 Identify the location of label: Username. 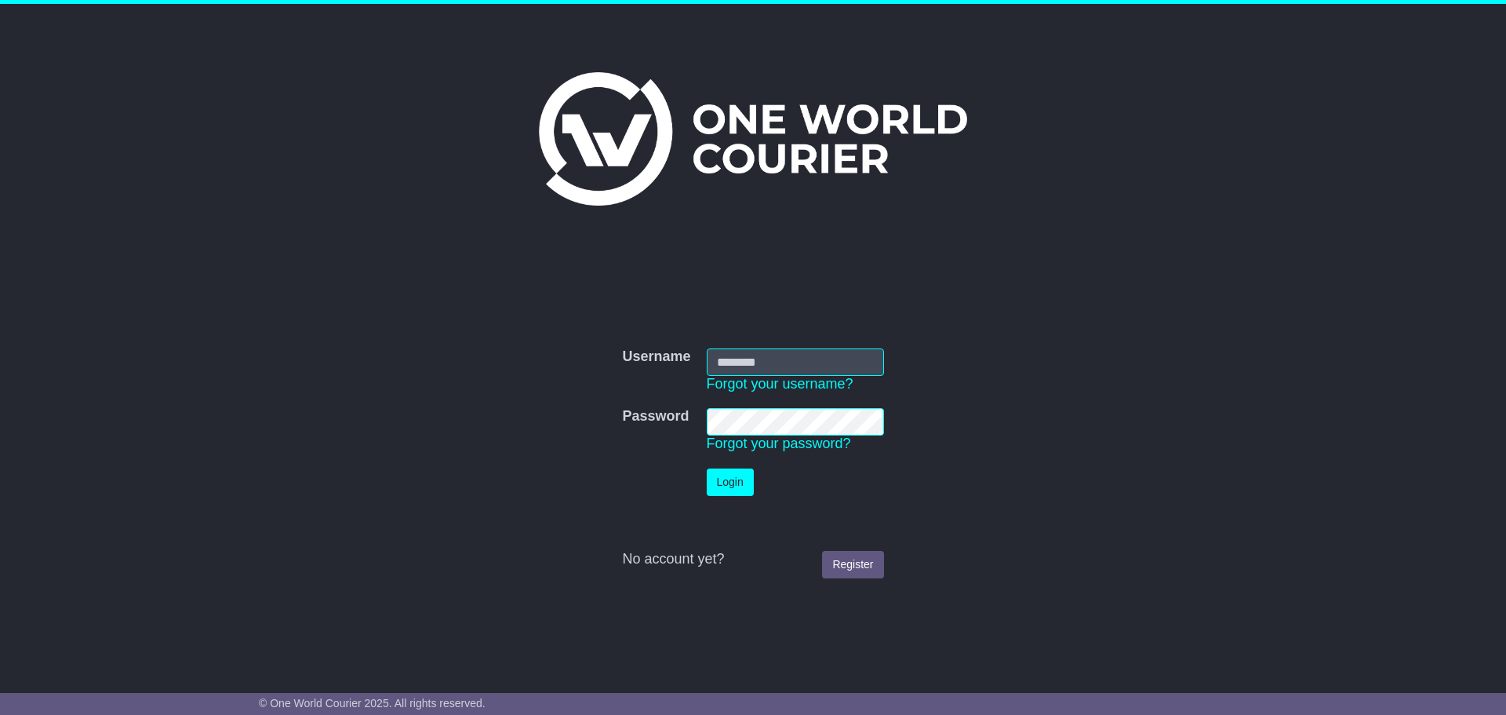
(656, 357).